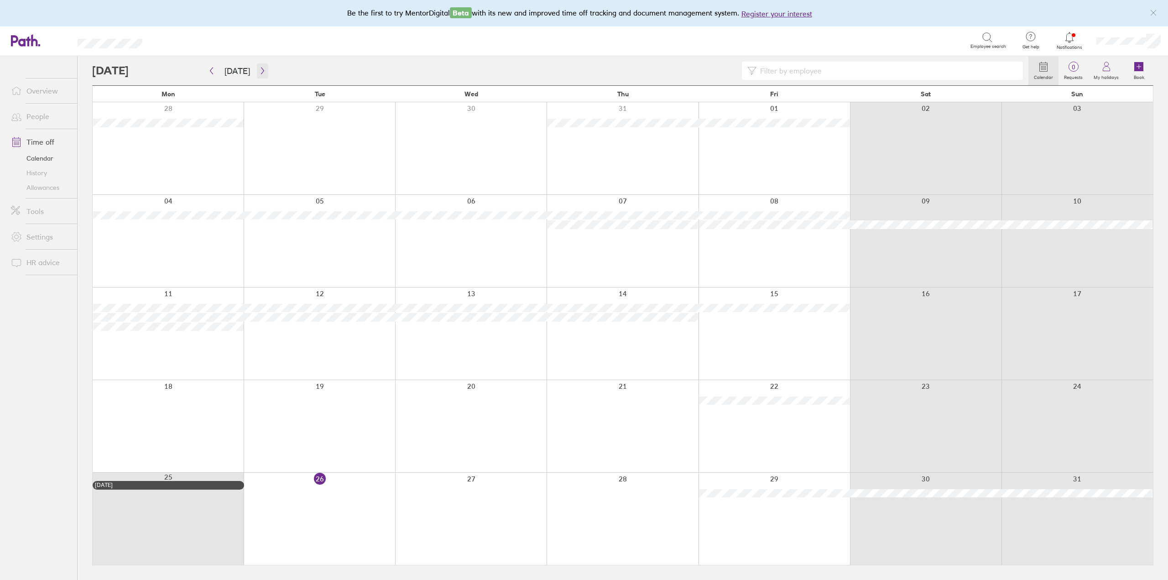  I want to click on label: My holidays, so click(1106, 76).